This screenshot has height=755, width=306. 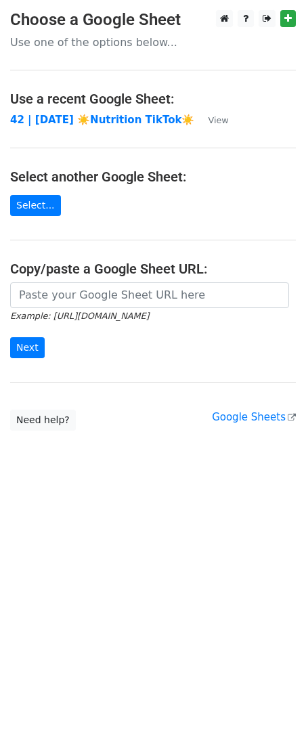 I want to click on a: Google Sheets, so click(x=254, y=417).